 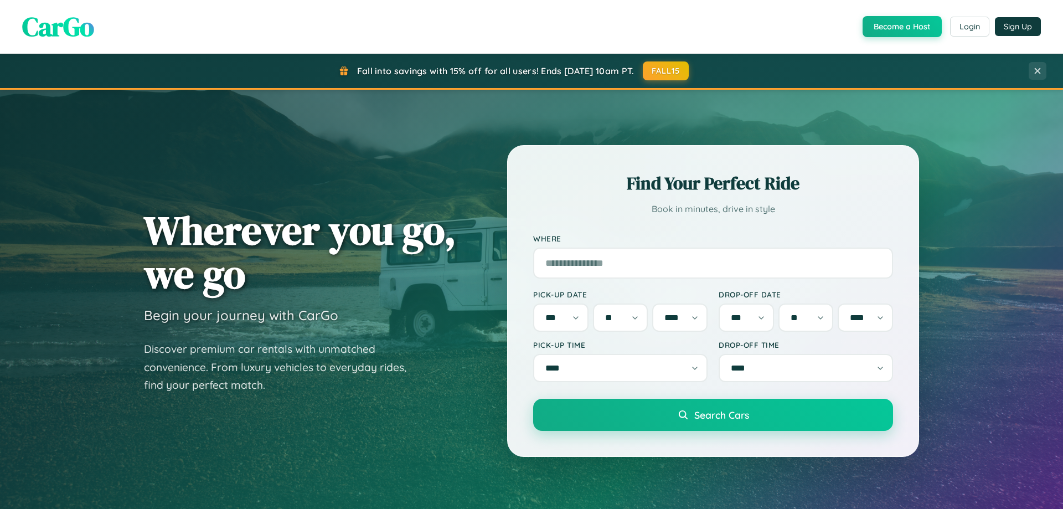 I want to click on button: Become a Host, so click(x=902, y=27).